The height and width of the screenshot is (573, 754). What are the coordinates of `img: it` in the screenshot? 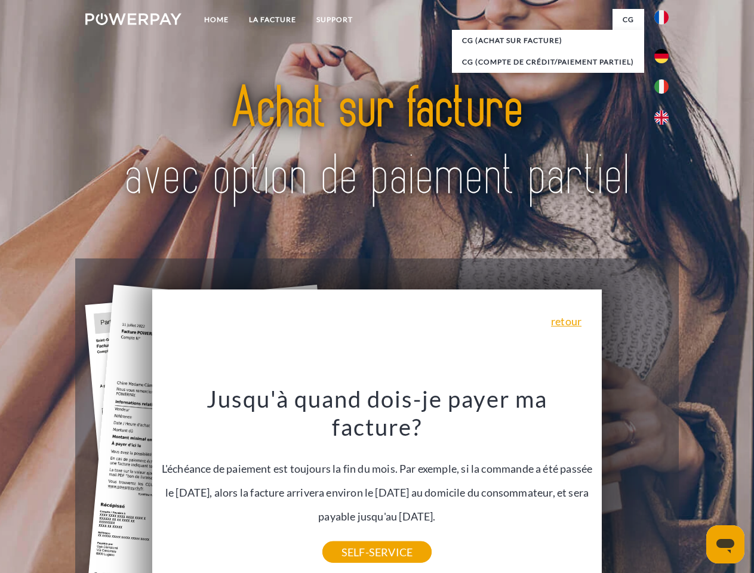 It's located at (661, 87).